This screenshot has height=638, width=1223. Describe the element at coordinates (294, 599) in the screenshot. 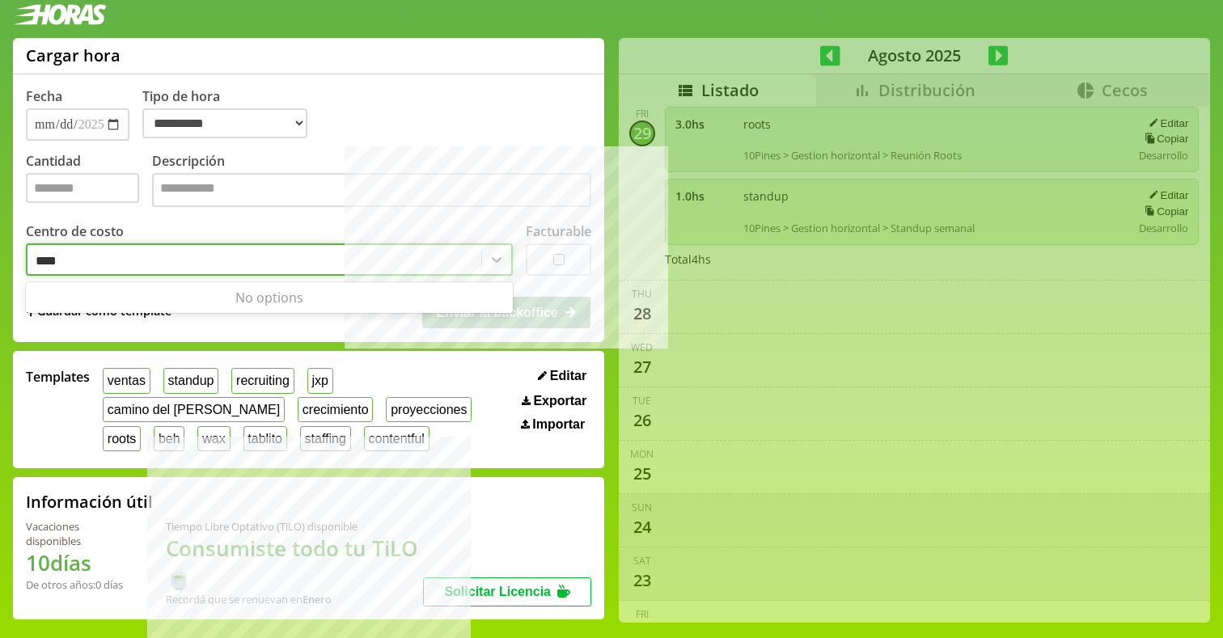

I see `div: Recordá que se renuevan en` at that location.